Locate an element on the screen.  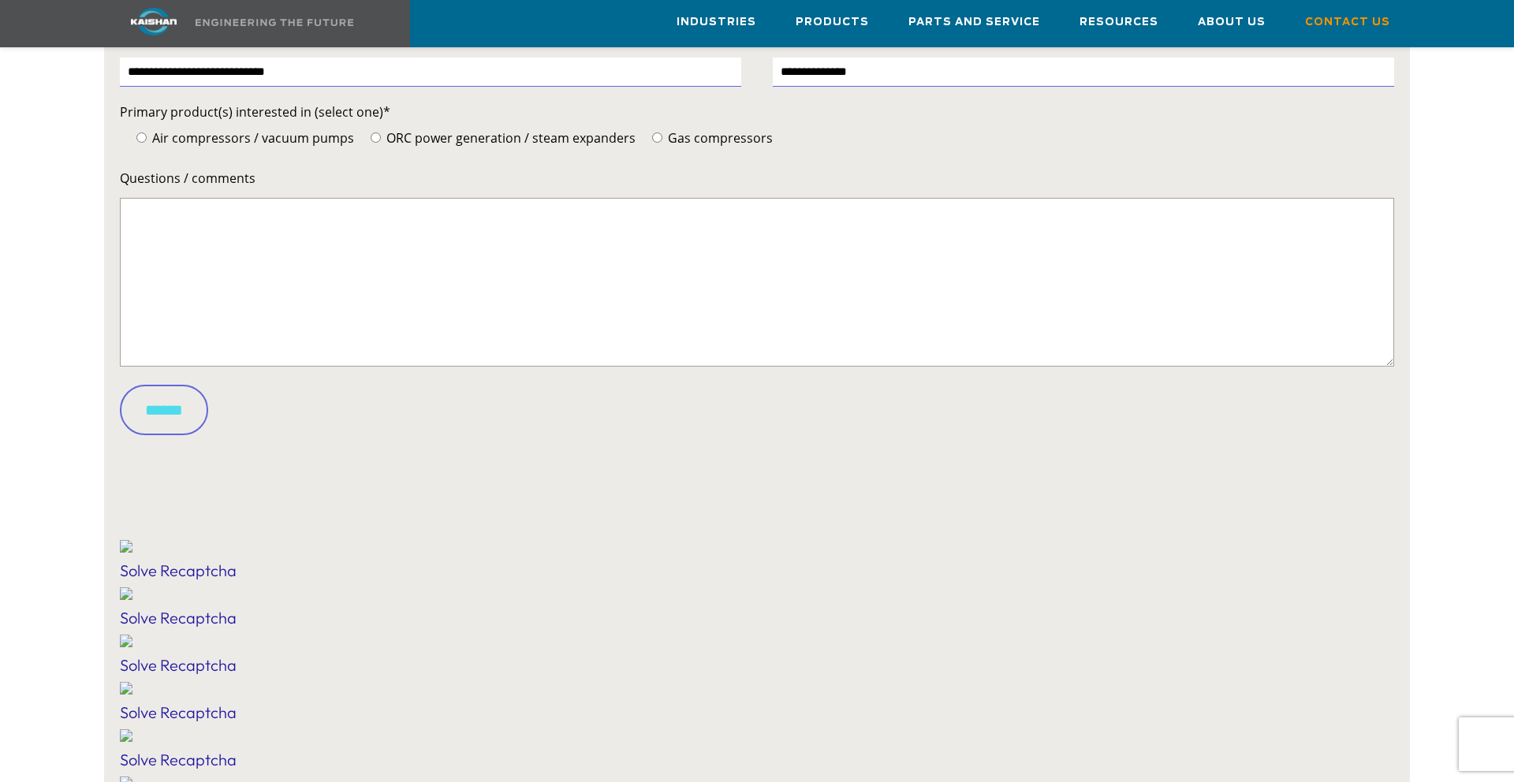
a: Parts and Service is located at coordinates (974, 22).